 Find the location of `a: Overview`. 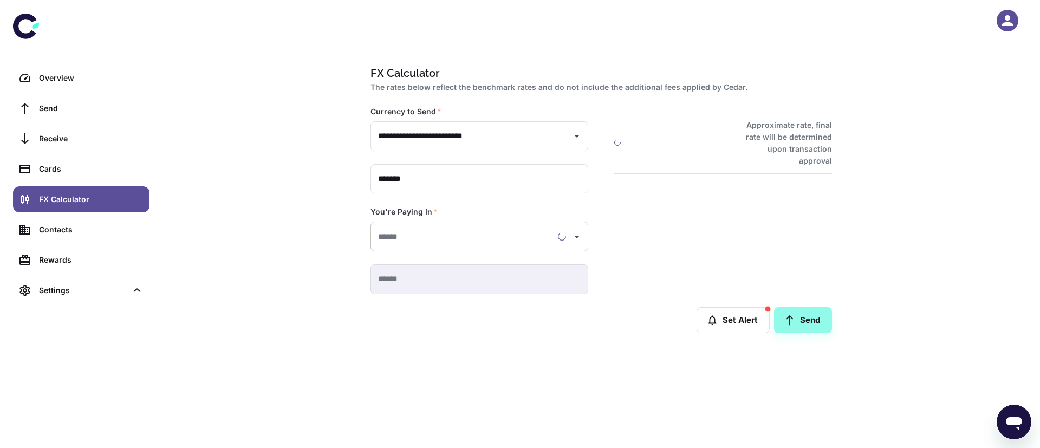

a: Overview is located at coordinates (81, 78).